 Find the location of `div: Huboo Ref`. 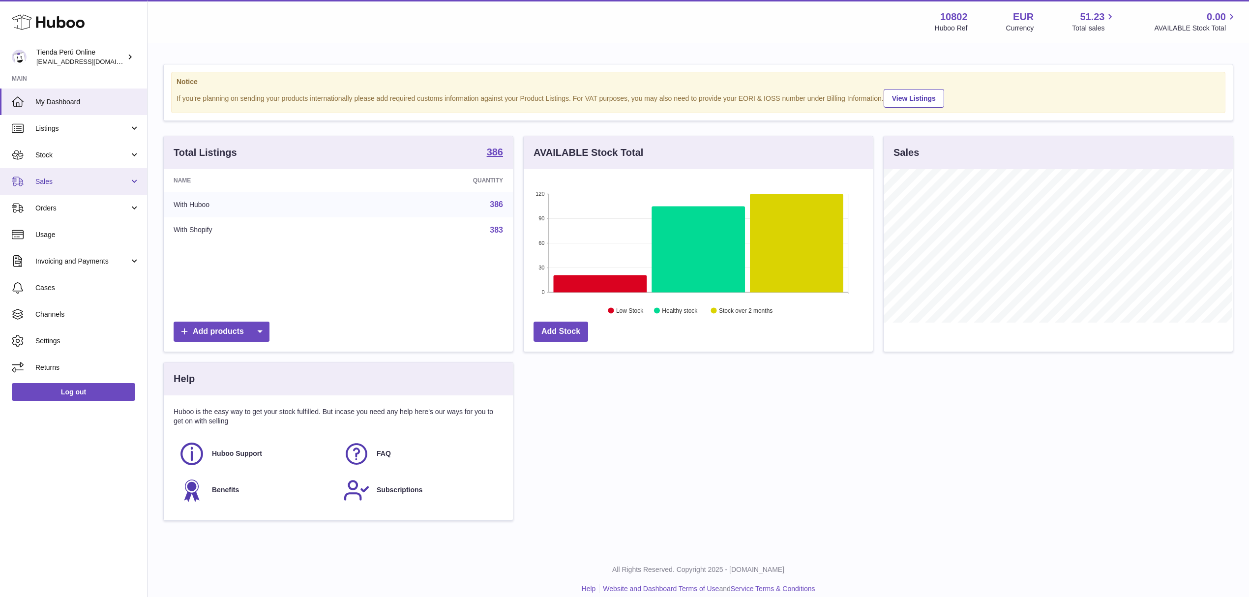

div: Huboo Ref is located at coordinates (951, 28).